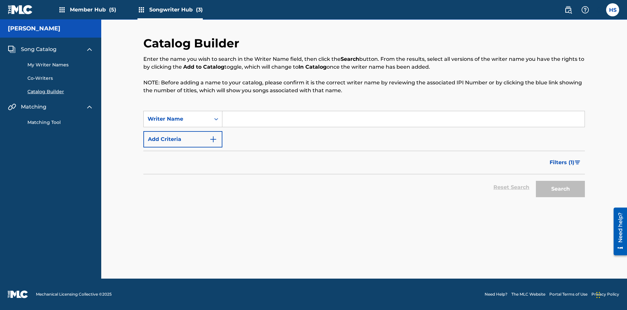 The height and width of the screenshot is (310, 627). Describe the element at coordinates (586, 10) in the screenshot. I see `img: help` at that location.